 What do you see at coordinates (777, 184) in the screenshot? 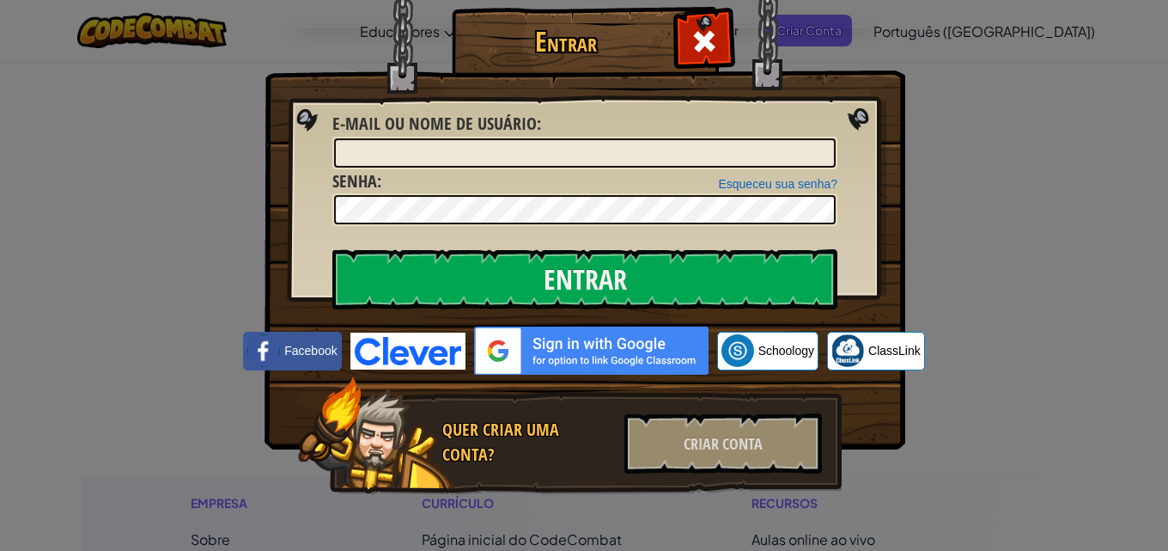
I see `a: Esqueceu sua senha?` at bounding box center [777, 184].